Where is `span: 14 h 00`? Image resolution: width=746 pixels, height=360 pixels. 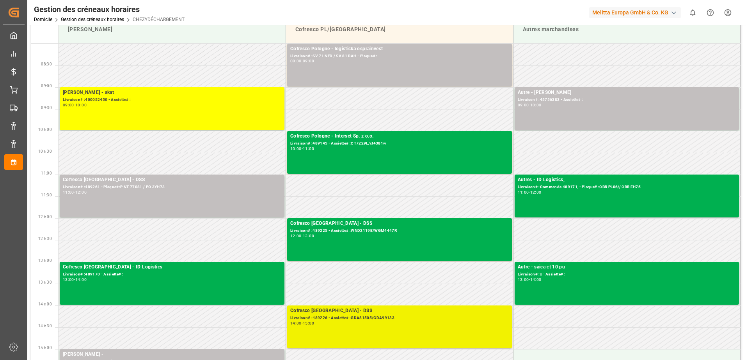 span: 14 h 00 is located at coordinates (45, 304).